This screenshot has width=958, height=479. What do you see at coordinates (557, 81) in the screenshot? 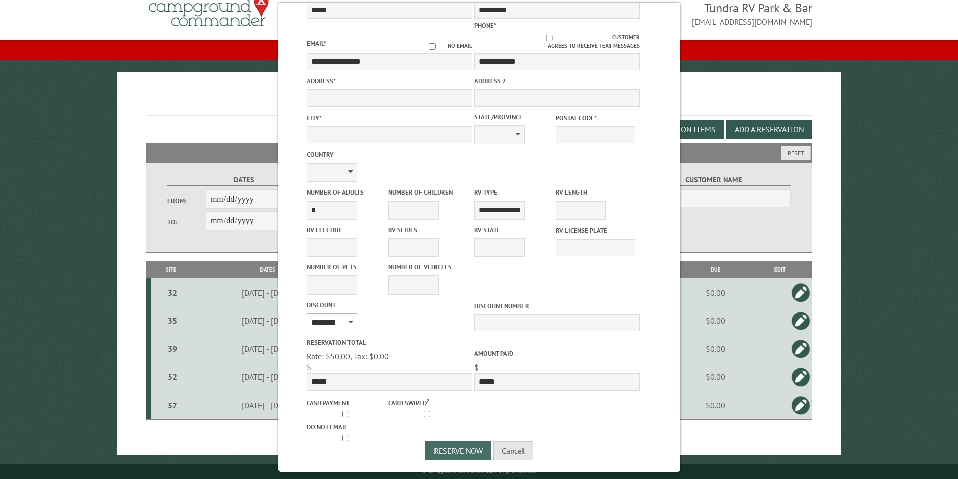
I see `label: Address 2` at bounding box center [557, 81].